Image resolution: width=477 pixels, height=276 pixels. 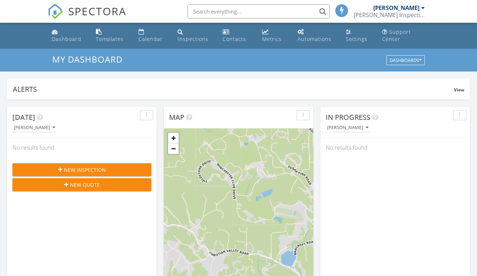 I want to click on a: SPECTORA, so click(x=87, y=17).